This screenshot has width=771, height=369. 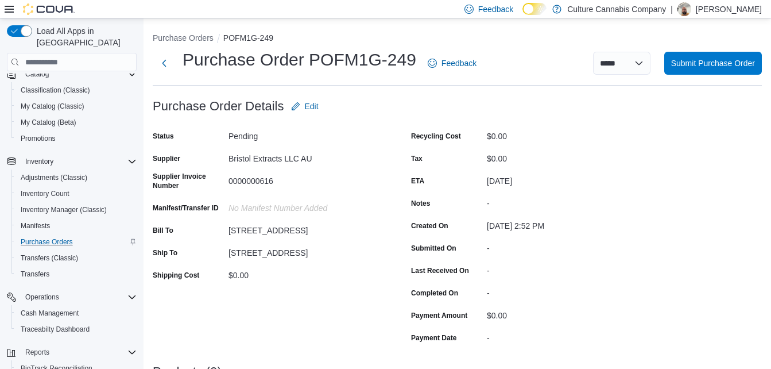 I want to click on button: Manifests, so click(x=76, y=226).